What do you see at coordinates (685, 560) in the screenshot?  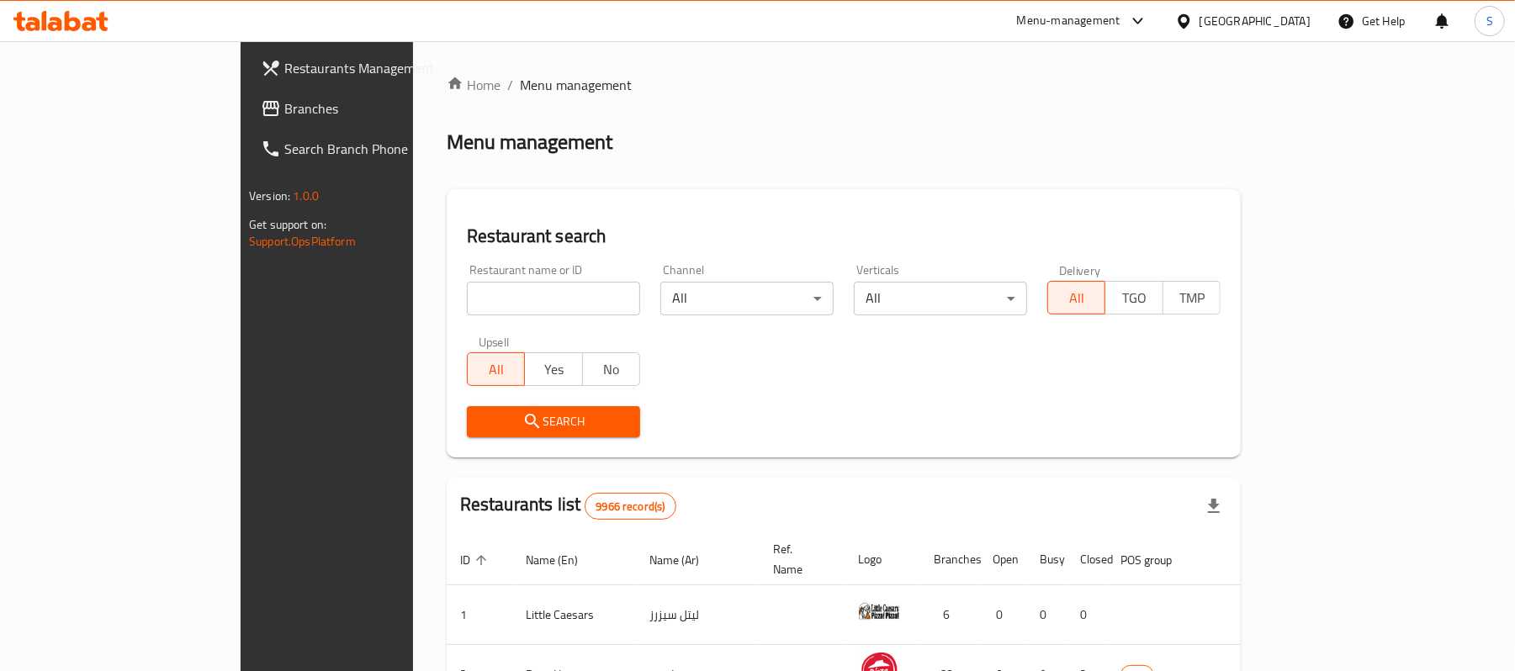 I see `span: Name (Ar)` at bounding box center [685, 560].